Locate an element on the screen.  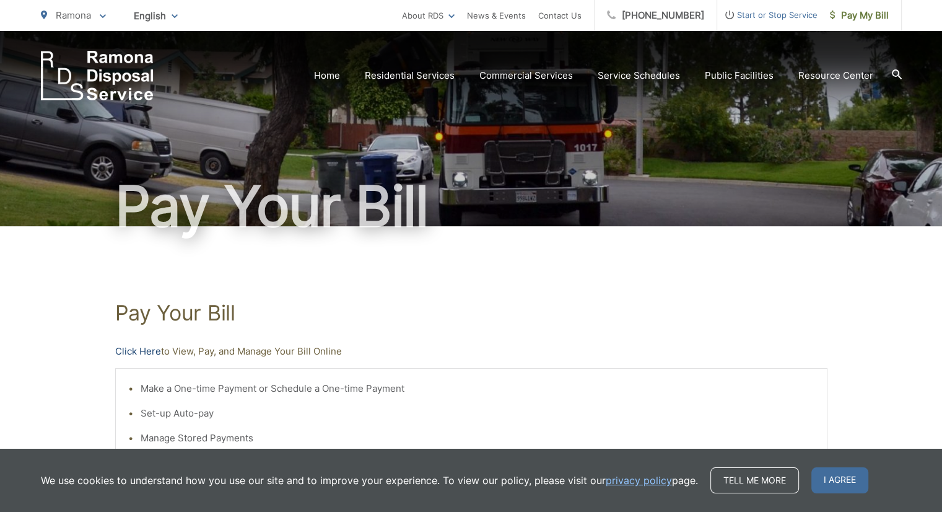
a: About RDS is located at coordinates (428, 15).